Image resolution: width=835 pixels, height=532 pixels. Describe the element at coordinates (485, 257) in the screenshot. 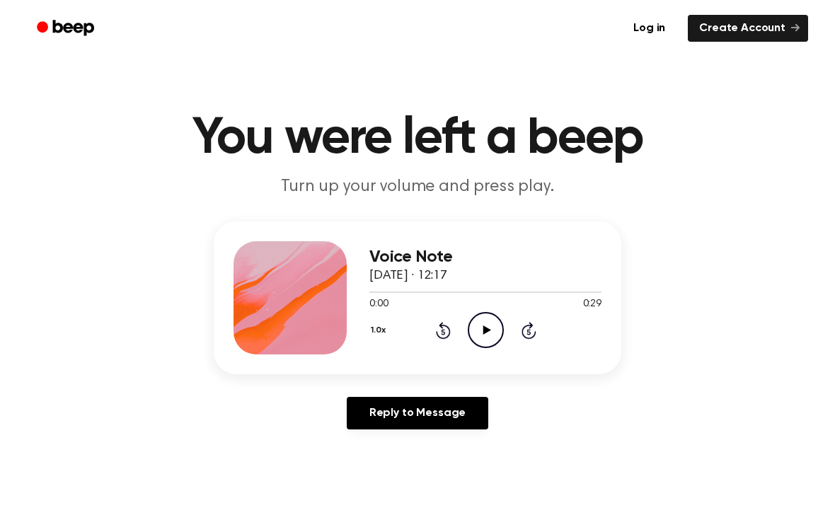

I see `h3: Voice Note` at that location.